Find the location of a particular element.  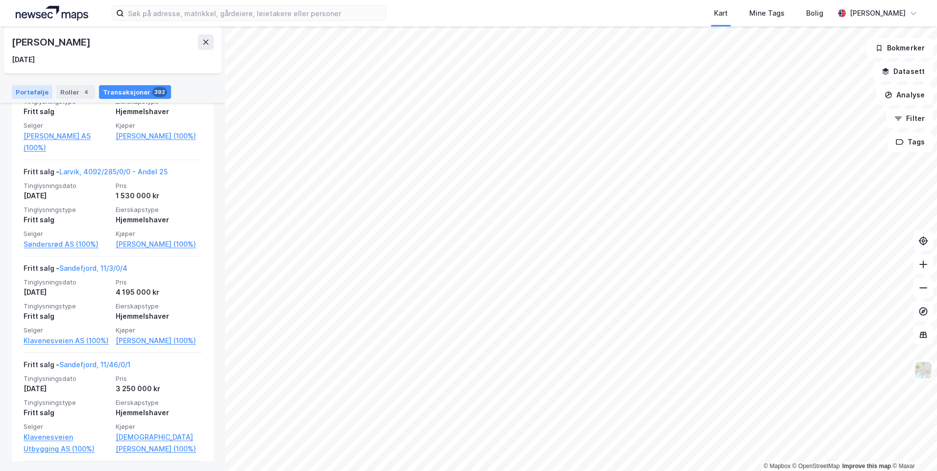

div: Kontrollprogram for chat is located at coordinates (912, 448).